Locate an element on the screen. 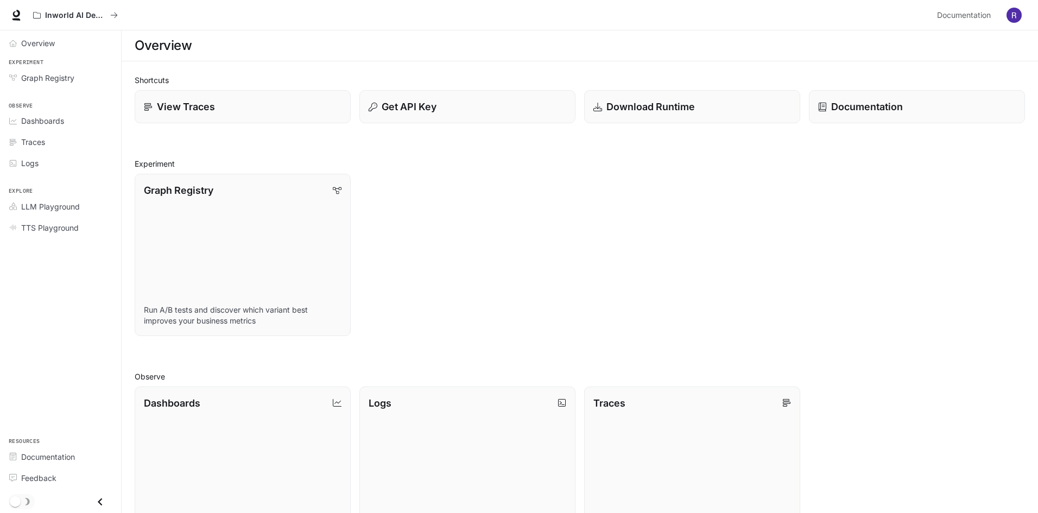 This screenshot has width=1038, height=513. button: Get API Key is located at coordinates (468, 106).